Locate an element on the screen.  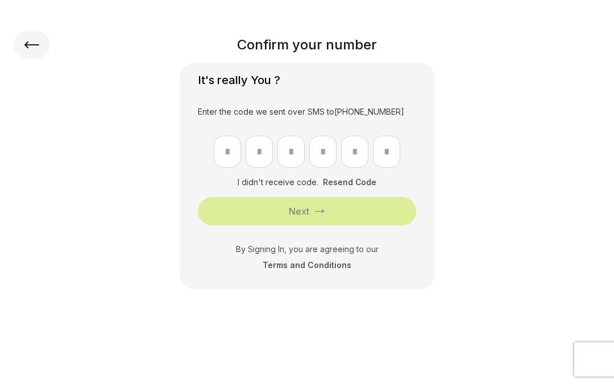
a: Terms and Conditions is located at coordinates (307, 265).